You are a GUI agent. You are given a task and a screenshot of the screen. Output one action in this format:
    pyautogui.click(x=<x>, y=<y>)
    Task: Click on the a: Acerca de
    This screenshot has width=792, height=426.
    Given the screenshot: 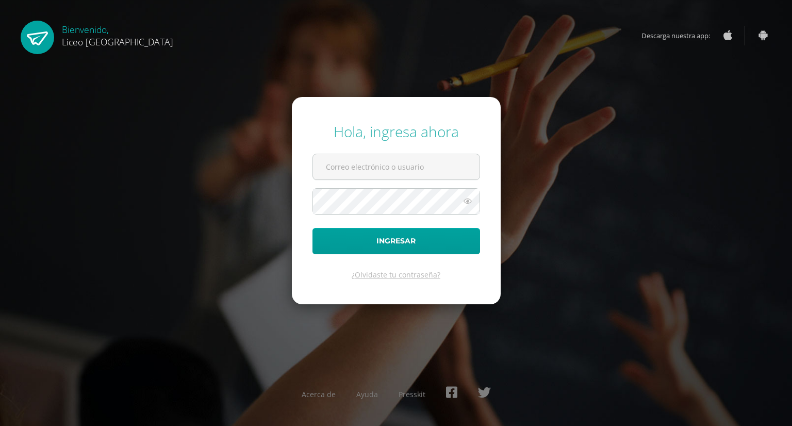 What is the action you would take?
    pyautogui.click(x=318, y=394)
    